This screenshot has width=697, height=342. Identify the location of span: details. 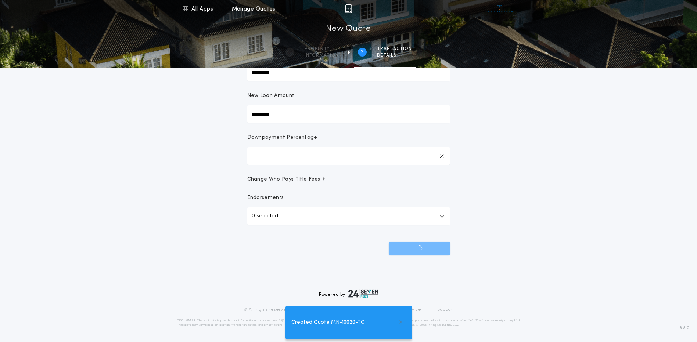
(394, 55).